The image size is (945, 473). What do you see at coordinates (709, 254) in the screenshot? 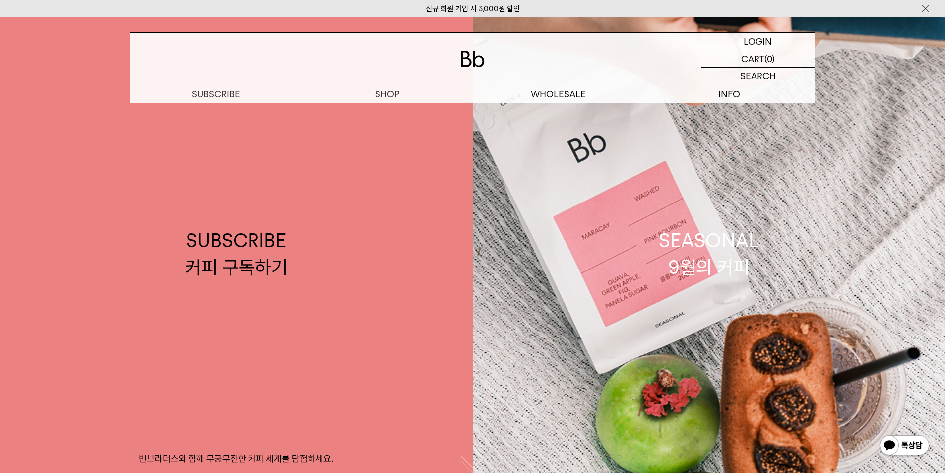
I see `div: SEASONAL 9월의 커피` at bounding box center [709, 254].